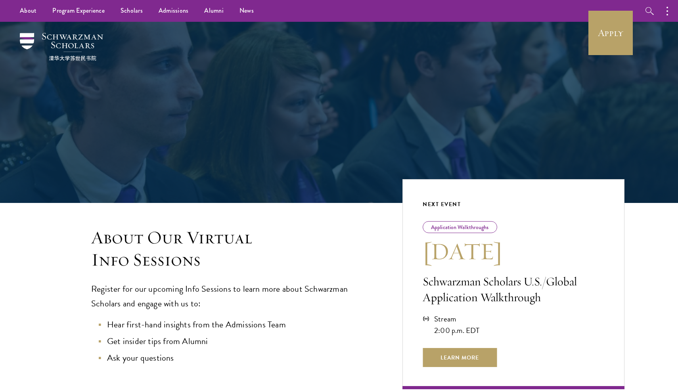  I want to click on div: Stream, so click(457, 319).